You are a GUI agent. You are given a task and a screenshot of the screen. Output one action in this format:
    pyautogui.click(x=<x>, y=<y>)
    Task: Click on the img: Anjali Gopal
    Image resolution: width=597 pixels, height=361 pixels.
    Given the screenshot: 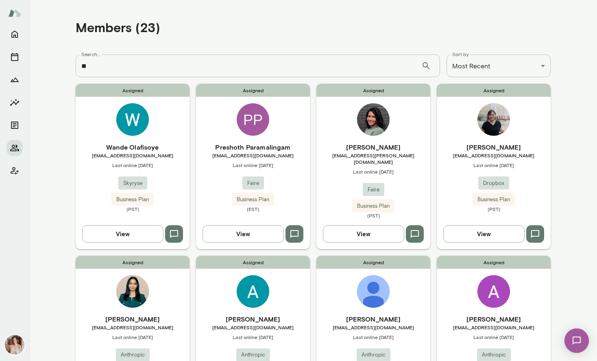 What is the action you would take?
    pyautogui.click(x=133, y=292)
    